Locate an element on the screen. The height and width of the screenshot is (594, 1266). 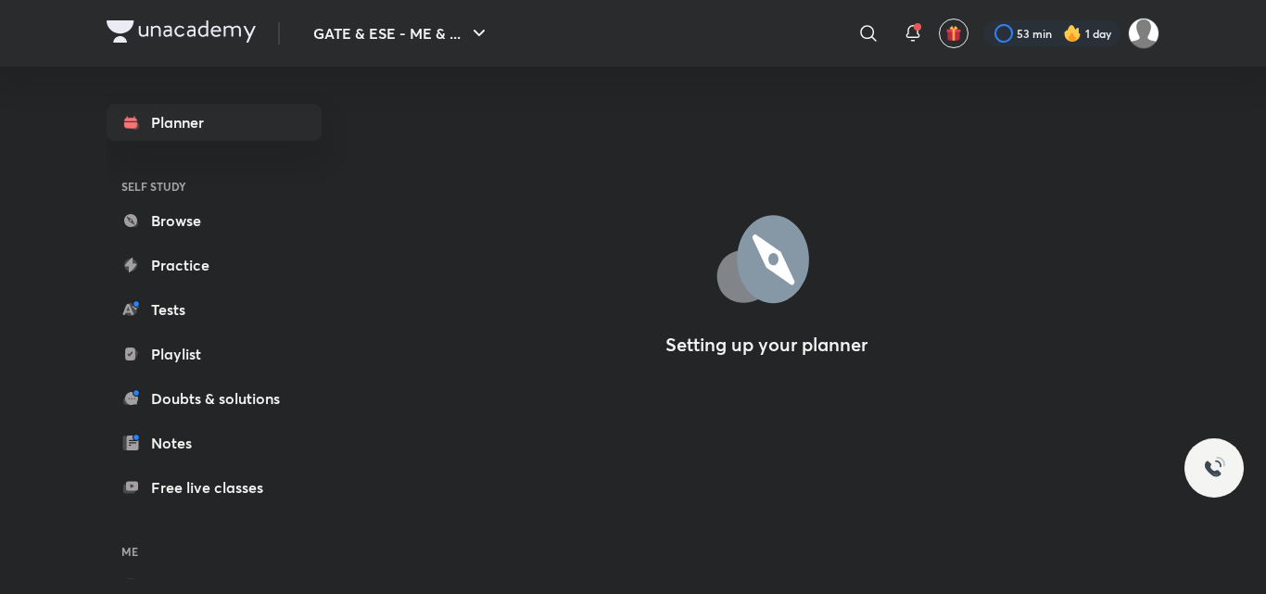
h6: ME is located at coordinates (214, 551).